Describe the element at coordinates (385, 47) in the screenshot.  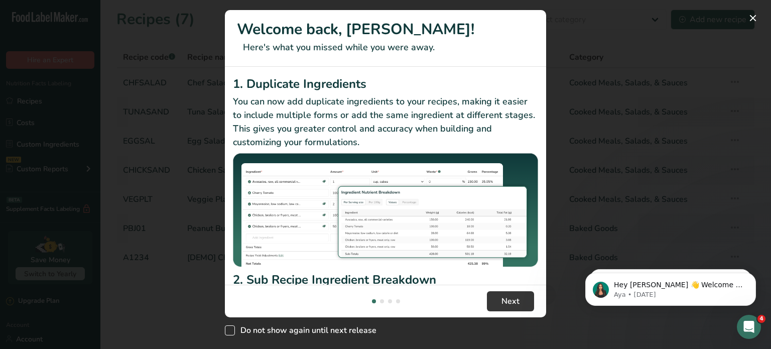
I see `p: Here's what you missed while you were away.` at that location.